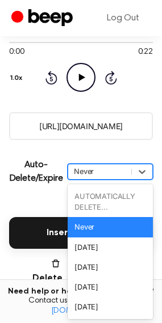 This screenshot has width=162, height=323. I want to click on button: Delete, so click(43, 272).